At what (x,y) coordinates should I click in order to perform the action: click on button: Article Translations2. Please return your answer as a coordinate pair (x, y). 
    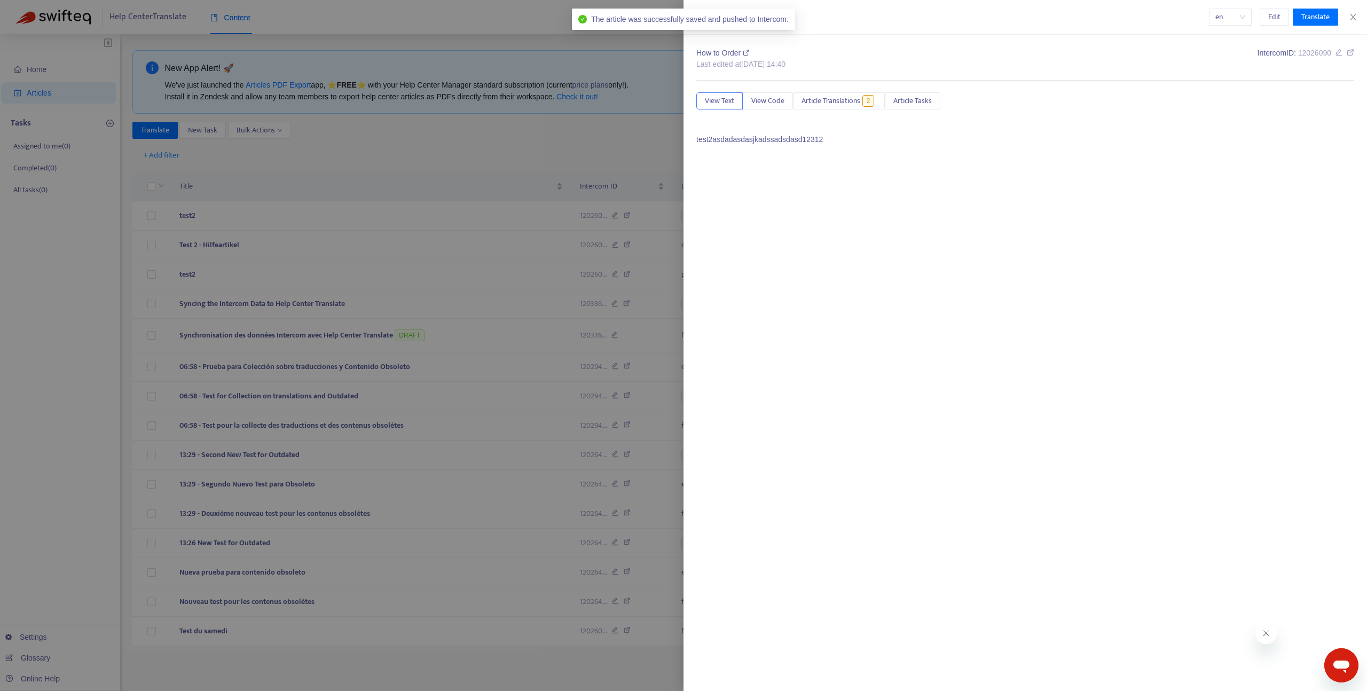
    Looking at the image, I should click on (839, 101).